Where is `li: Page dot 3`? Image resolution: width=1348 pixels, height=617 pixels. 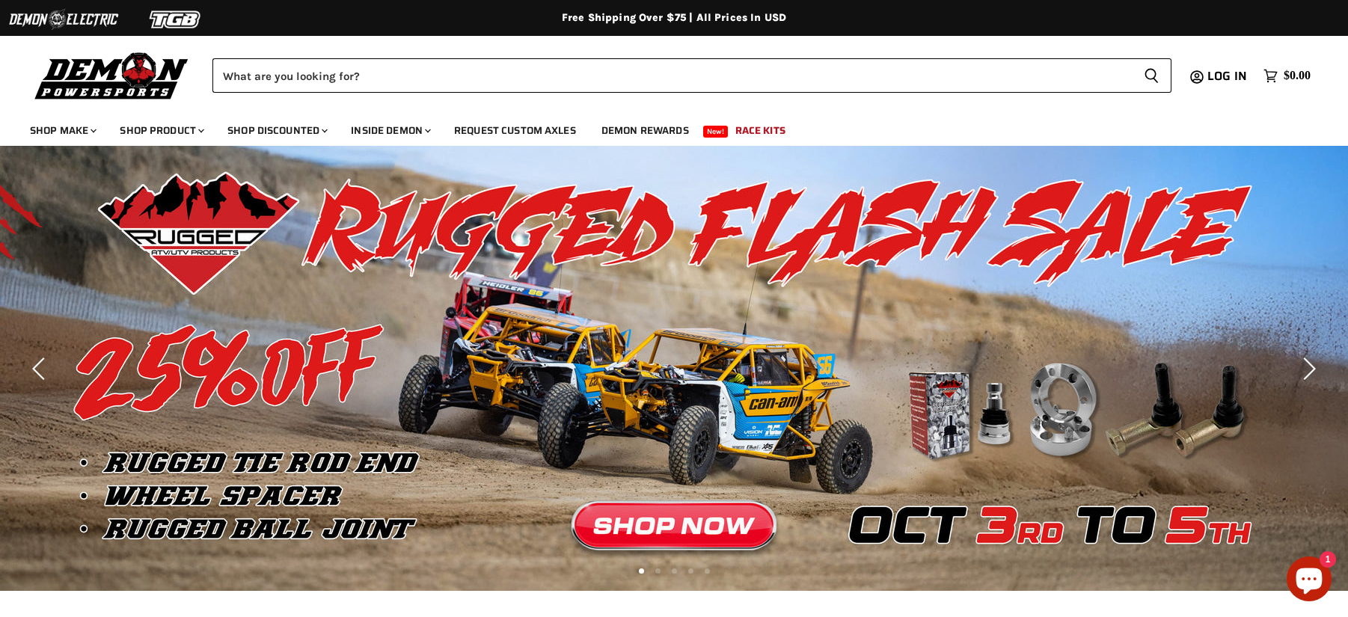
li: Page dot 3 is located at coordinates (674, 571).